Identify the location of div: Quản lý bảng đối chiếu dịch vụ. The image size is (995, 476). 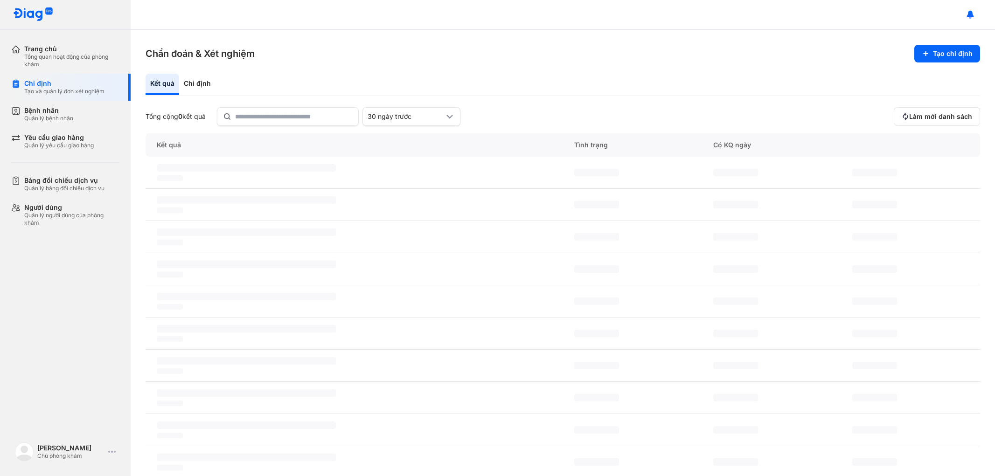
(64, 189).